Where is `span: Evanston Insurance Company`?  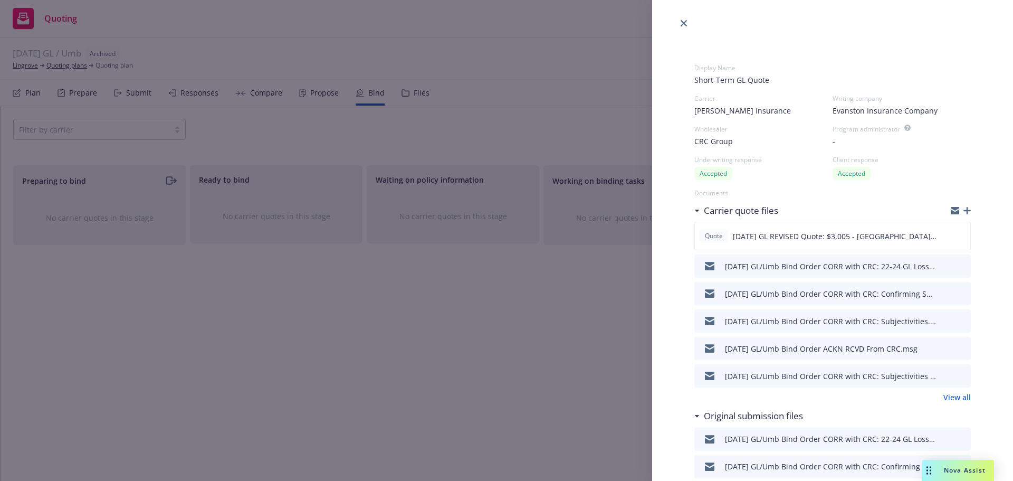
span: Evanston Insurance Company is located at coordinates (885, 110).